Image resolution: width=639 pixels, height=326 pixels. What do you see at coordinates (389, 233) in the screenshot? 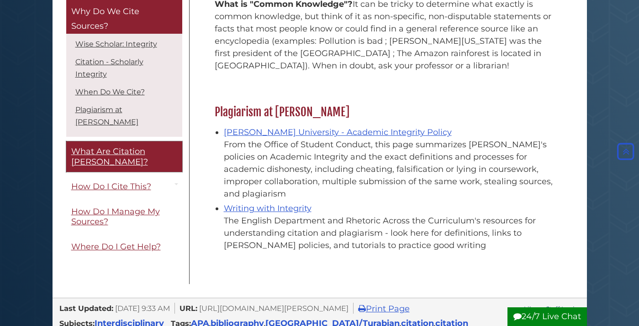
I see `div: The English Department and Rhetoric Across the Curriculum's resources for understanding citation ...` at bounding box center [389, 233].